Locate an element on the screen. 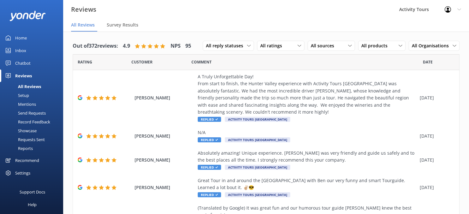  div: Record Feedback is located at coordinates (27, 122).